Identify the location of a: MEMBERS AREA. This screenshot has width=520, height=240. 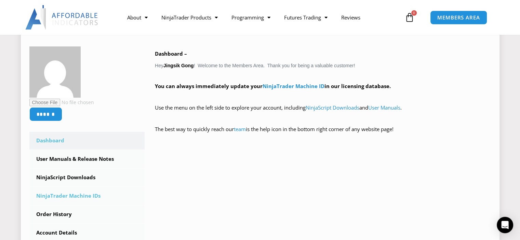
(458, 17).